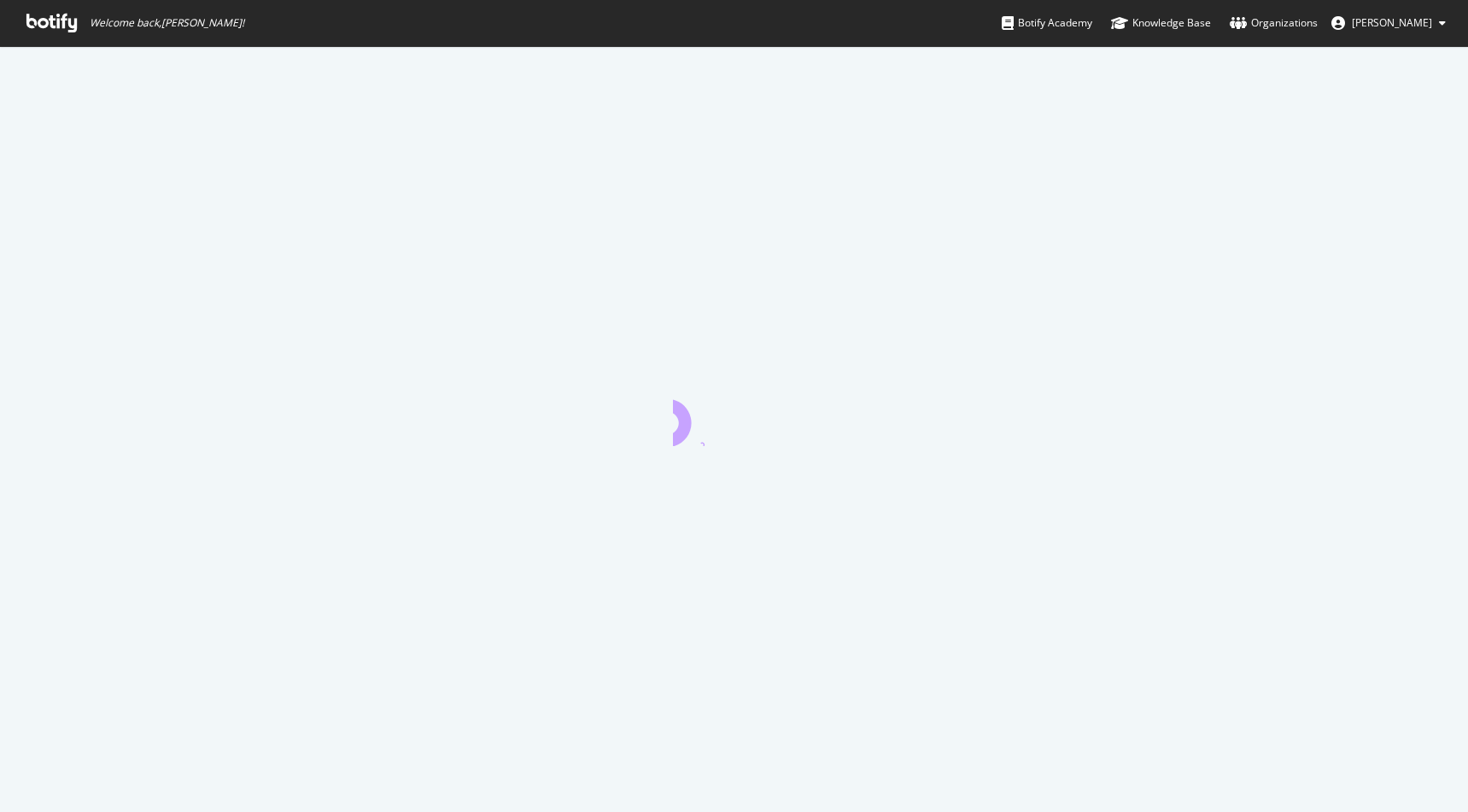 The image size is (1468, 812). What do you see at coordinates (1391, 22) in the screenshot?
I see `span: Juan Batres` at bounding box center [1391, 22].